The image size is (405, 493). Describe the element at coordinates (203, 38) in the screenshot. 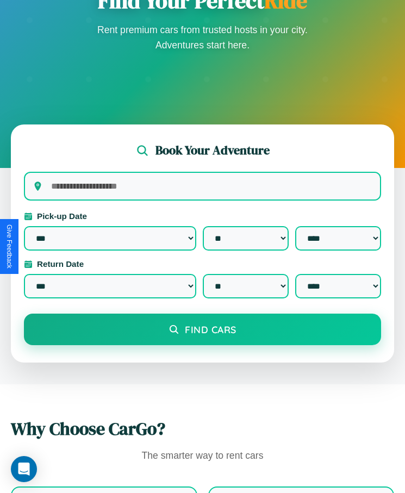

I see `p: Rent premium cars from trusted hosts in your city. Adventures start here.` at that location.